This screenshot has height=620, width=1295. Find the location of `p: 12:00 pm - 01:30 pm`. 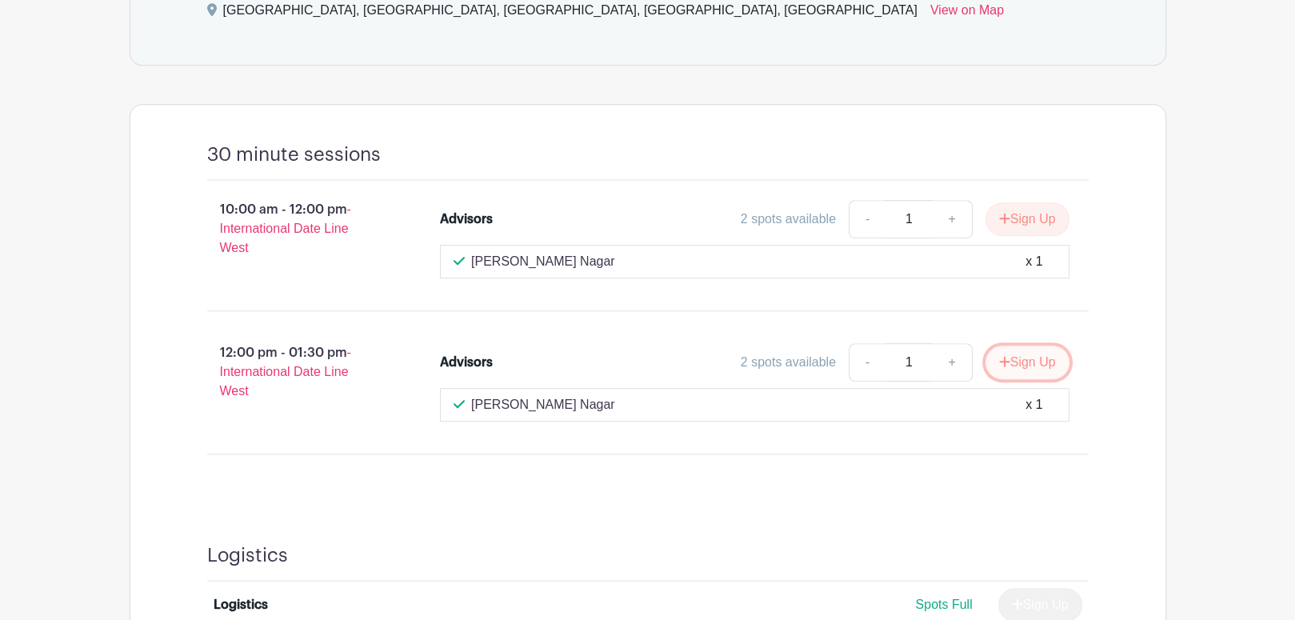

p: 12:00 pm - 01:30 pm is located at coordinates (298, 372).